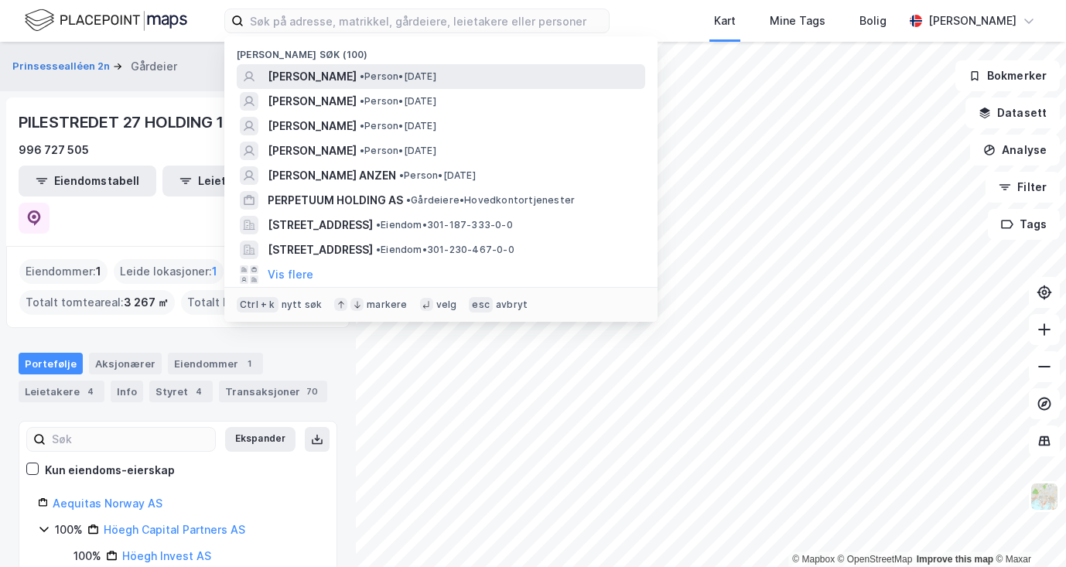 The height and width of the screenshot is (567, 1066). I want to click on button: Eiendomstabell, so click(87, 181).